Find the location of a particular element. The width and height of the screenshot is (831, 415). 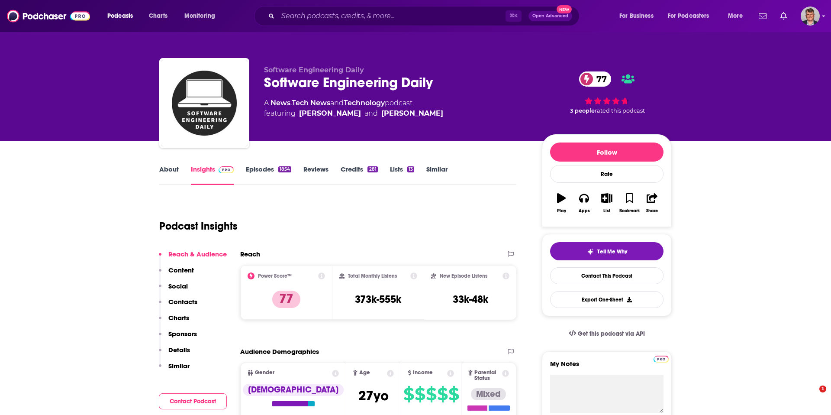

h3: 33k-48k is located at coordinates (471, 299).